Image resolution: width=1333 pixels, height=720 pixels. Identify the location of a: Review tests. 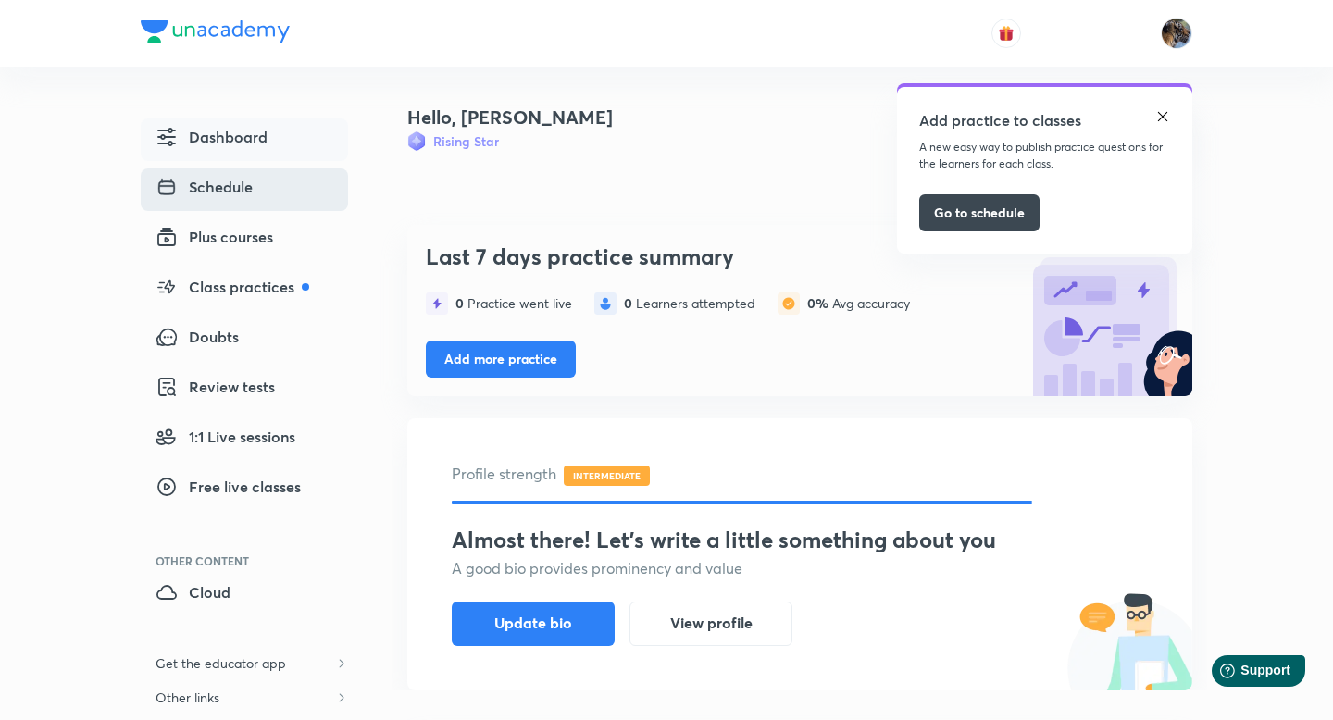
(244, 390).